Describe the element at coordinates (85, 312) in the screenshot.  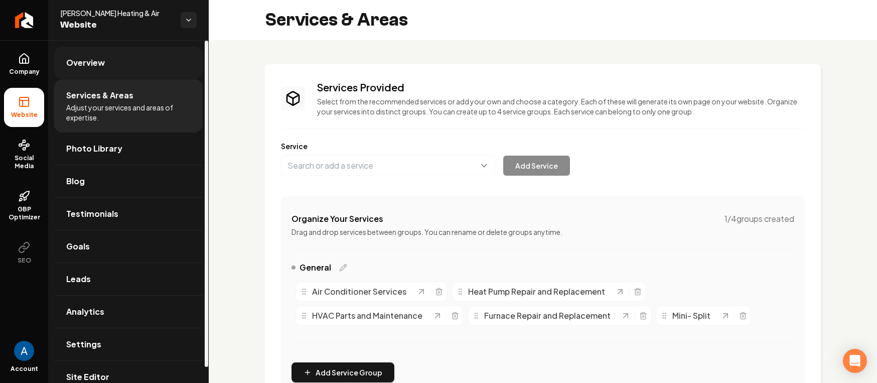
I see `span: Analytics` at that location.